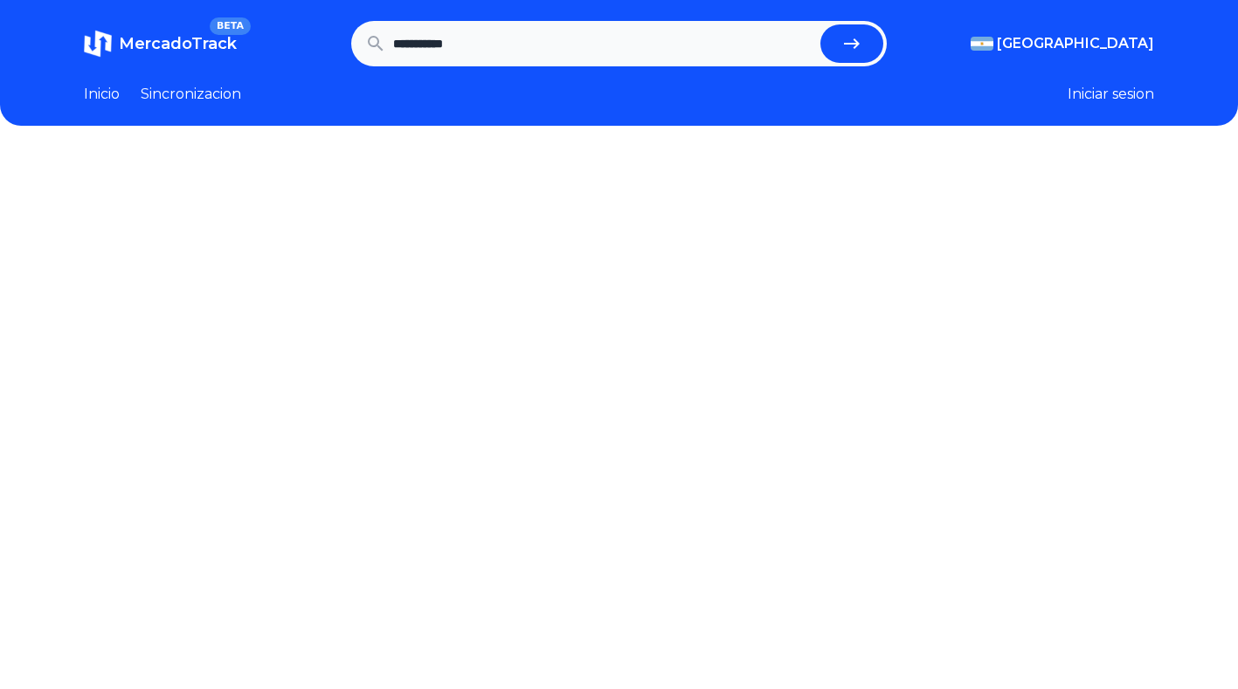 The image size is (1238, 689). I want to click on img: MercadoTrack, so click(98, 44).